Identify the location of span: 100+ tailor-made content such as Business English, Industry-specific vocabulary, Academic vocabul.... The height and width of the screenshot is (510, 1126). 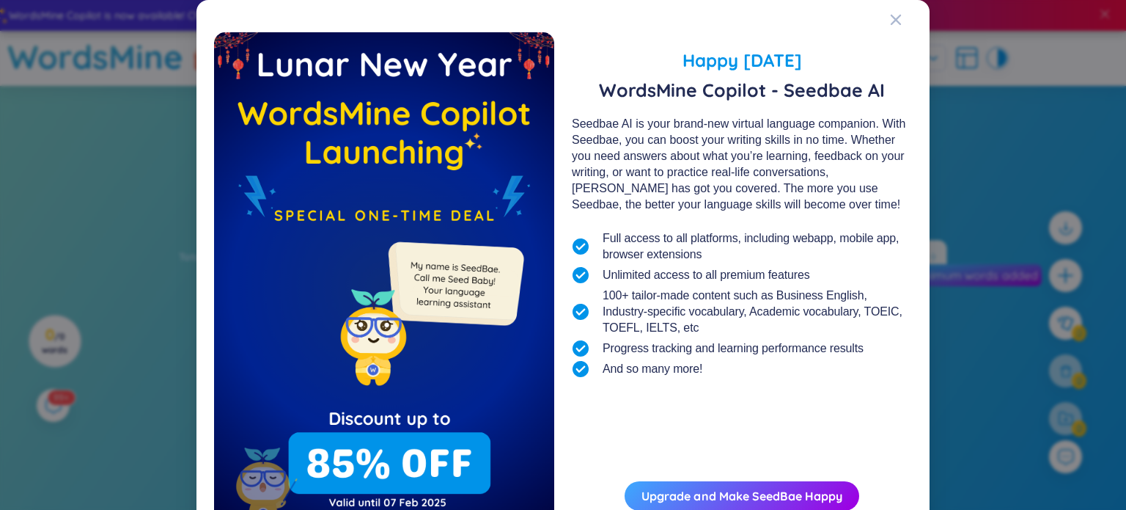
(758, 312).